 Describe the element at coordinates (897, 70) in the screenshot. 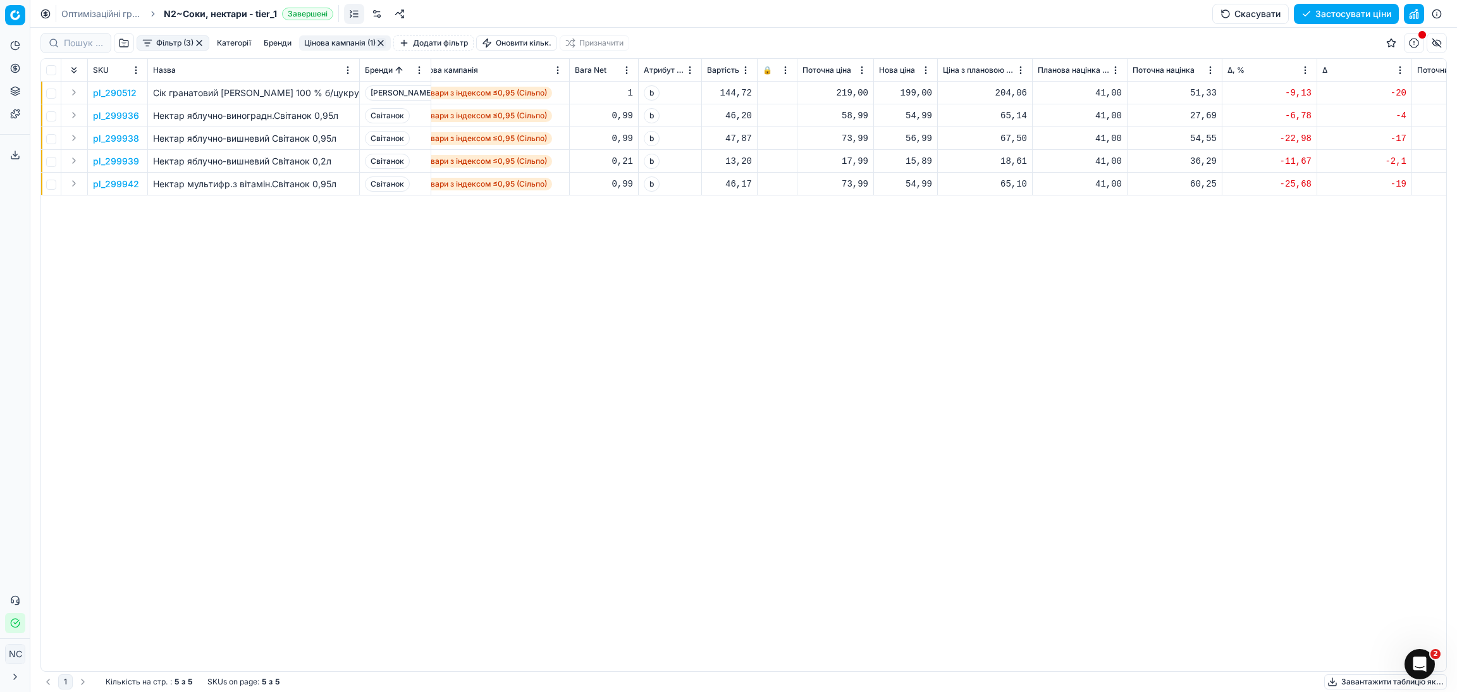

I see `span: Нова ціна` at that location.